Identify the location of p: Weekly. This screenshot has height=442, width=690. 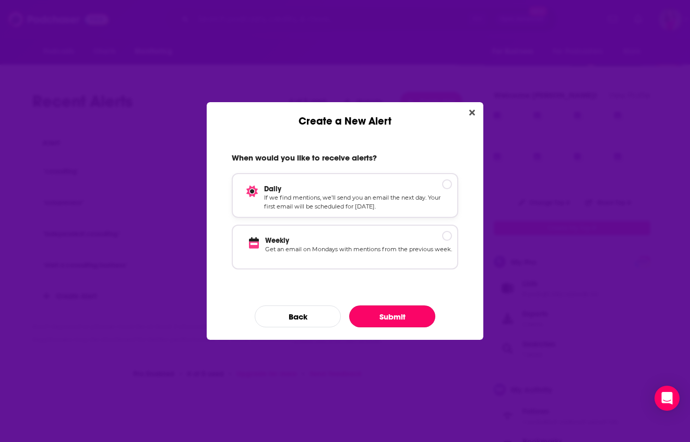
(358, 241).